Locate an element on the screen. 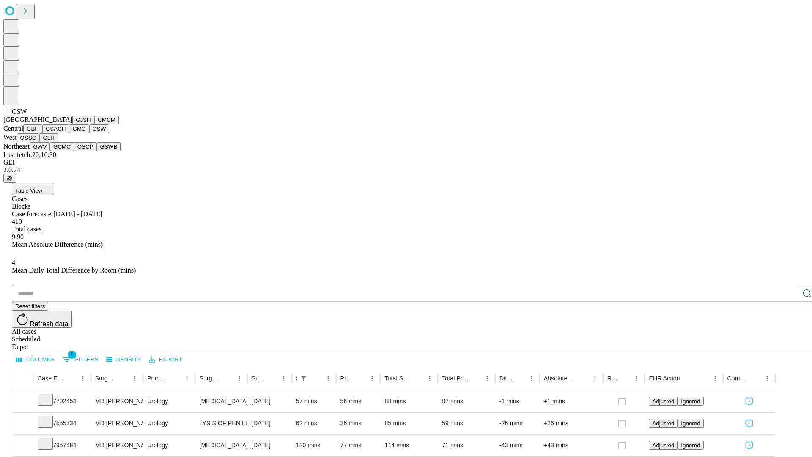 Image resolution: width=812 pixels, height=457 pixels. div: 7702454 is located at coordinates (62, 401).